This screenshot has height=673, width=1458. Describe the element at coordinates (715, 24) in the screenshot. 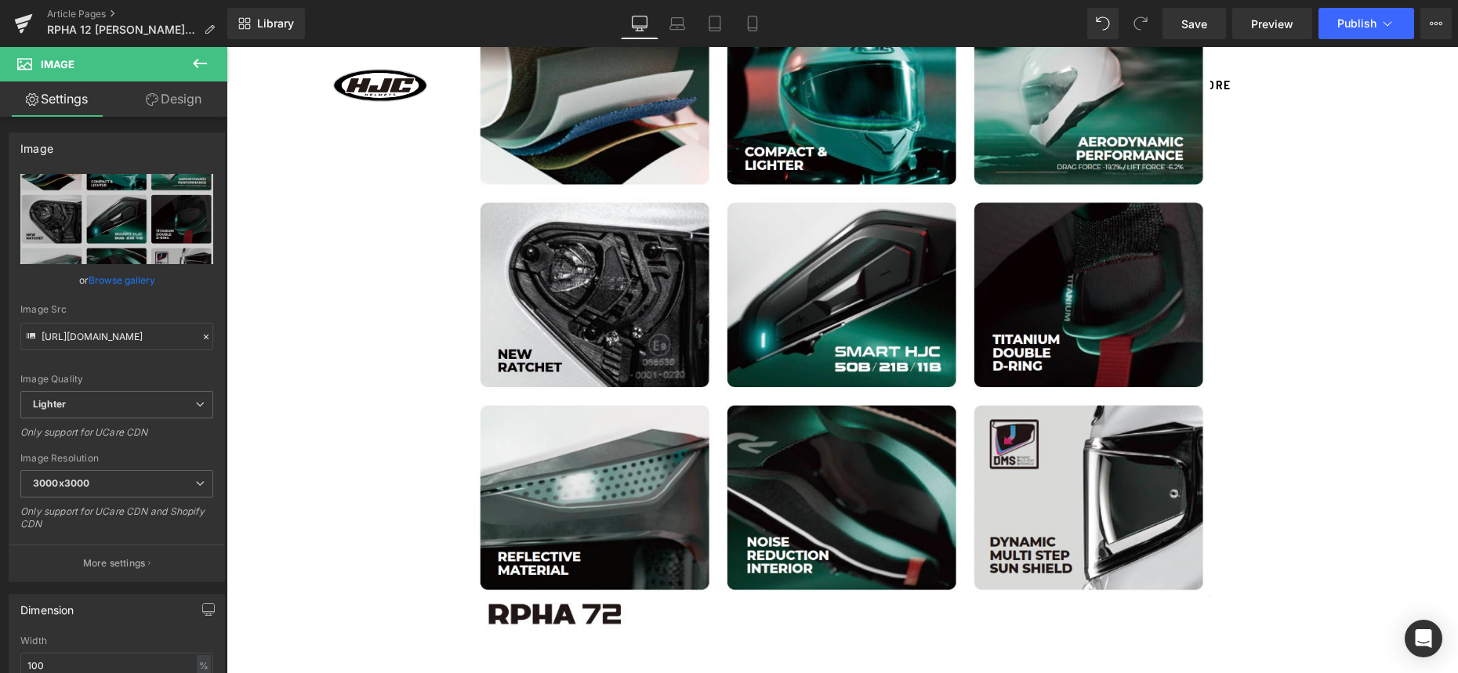

I see `a: Tablet` at that location.